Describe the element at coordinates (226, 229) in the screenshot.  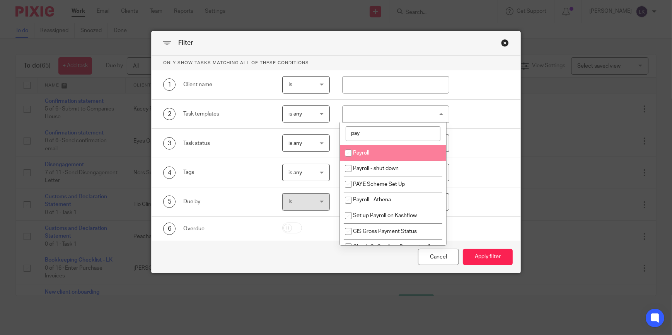
I see `div: Overdue` at that location.